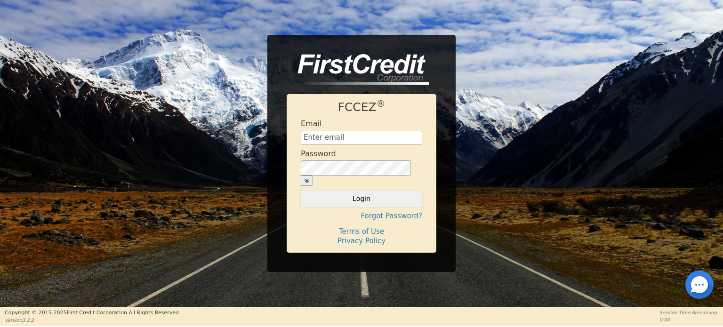 The image size is (723, 327). I want to click on p: 0:00, so click(689, 320).